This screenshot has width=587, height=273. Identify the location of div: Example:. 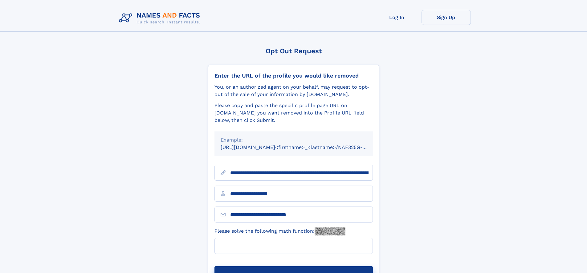
(294, 140).